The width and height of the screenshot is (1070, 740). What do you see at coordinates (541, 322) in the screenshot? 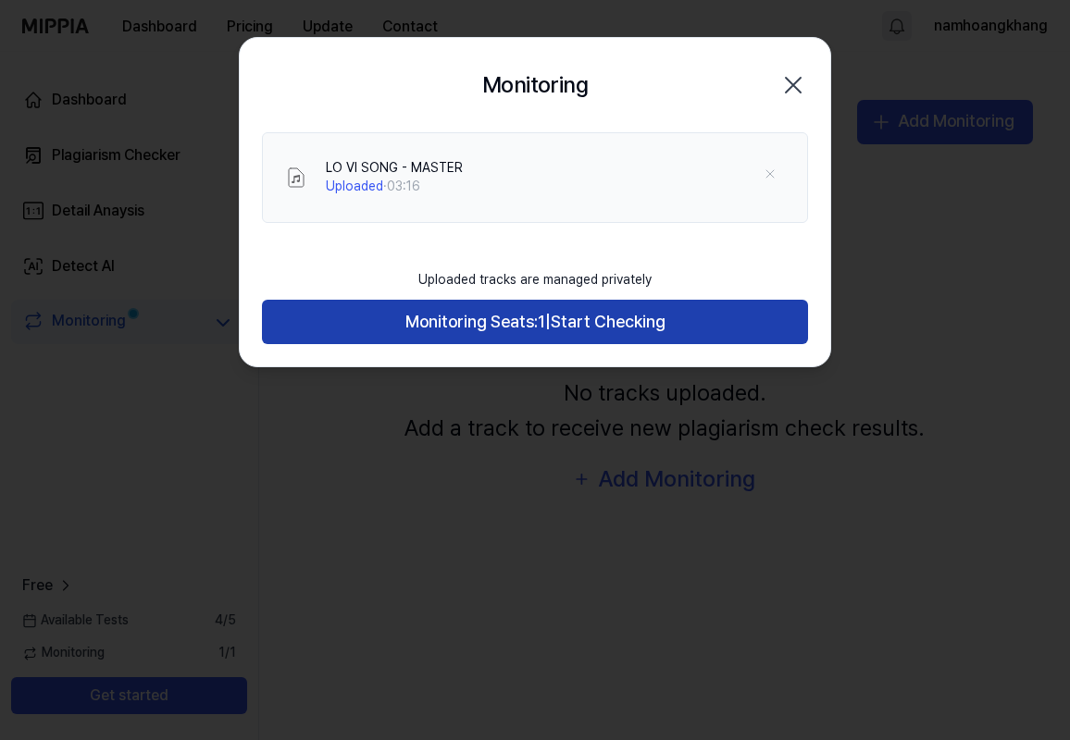
I see `span: 1` at bounding box center [541, 322].